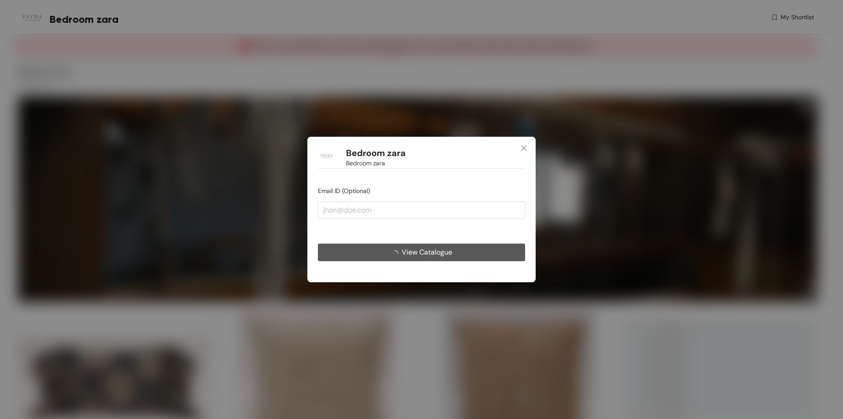  What do you see at coordinates (376, 153) in the screenshot?
I see `h1: Bedroom zara` at bounding box center [376, 153].